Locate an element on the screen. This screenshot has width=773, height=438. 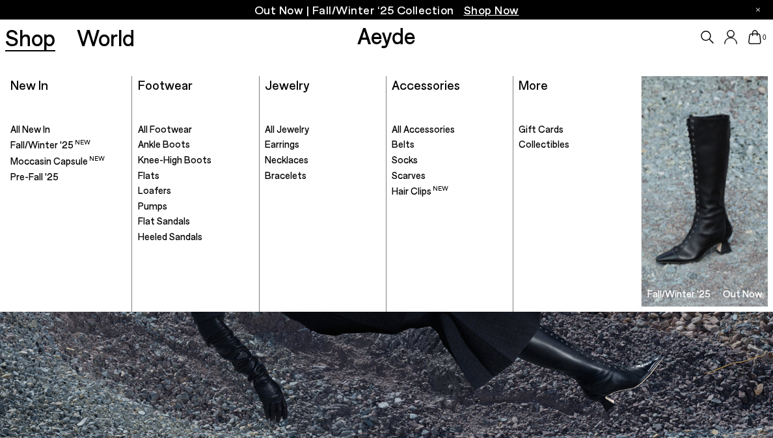
a: Jewelry is located at coordinates (287, 85).